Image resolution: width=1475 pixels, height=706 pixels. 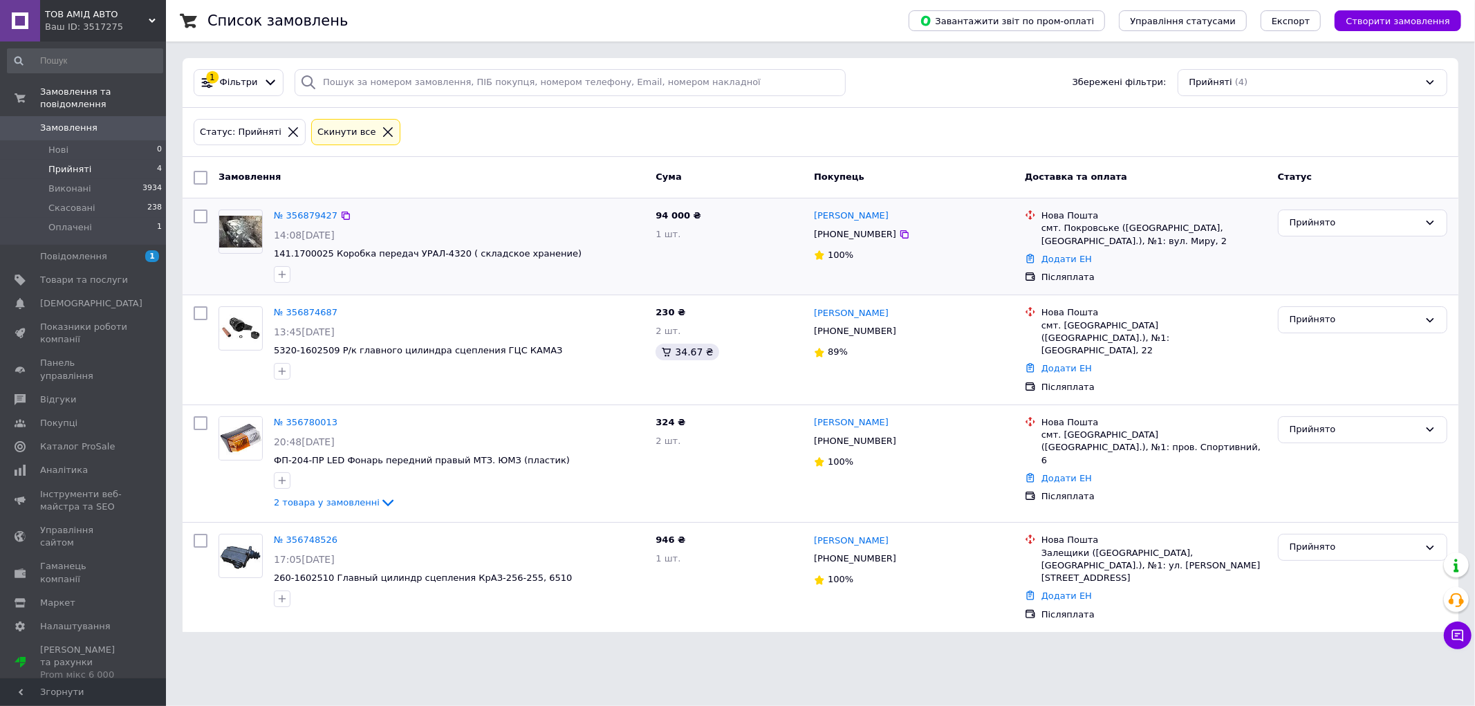 What do you see at coordinates (1295, 176) in the screenshot?
I see `span: Статус` at bounding box center [1295, 176].